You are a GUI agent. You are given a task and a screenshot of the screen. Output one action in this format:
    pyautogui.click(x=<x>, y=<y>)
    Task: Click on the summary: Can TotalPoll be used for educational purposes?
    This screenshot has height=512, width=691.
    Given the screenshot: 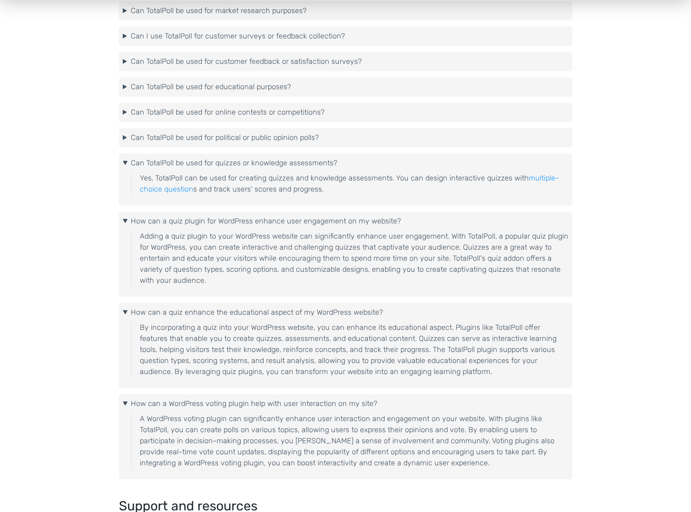 What is the action you would take?
    pyautogui.click(x=346, y=87)
    